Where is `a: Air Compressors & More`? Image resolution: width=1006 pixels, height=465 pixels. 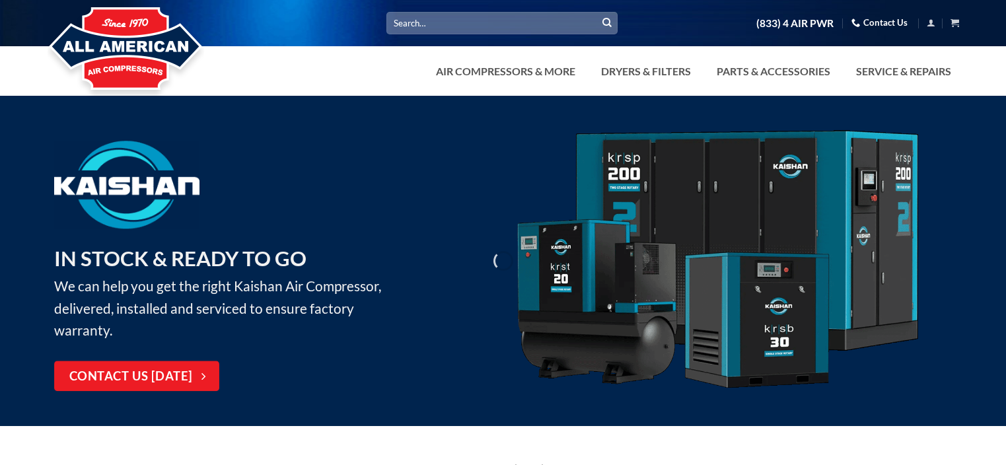
a: Air Compressors & More is located at coordinates (505, 71).